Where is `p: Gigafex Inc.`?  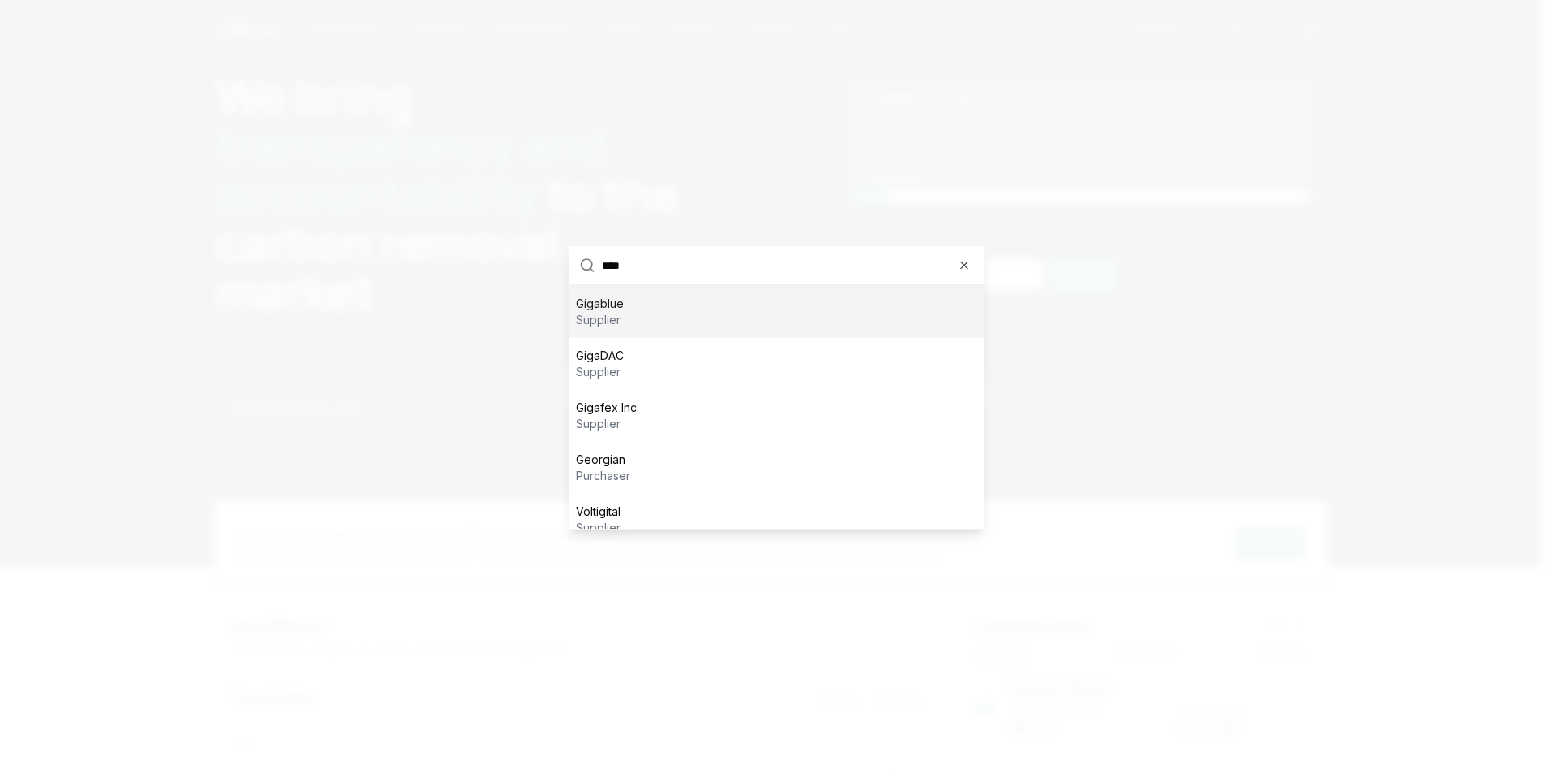
p: Gigafex Inc. is located at coordinates (608, 408).